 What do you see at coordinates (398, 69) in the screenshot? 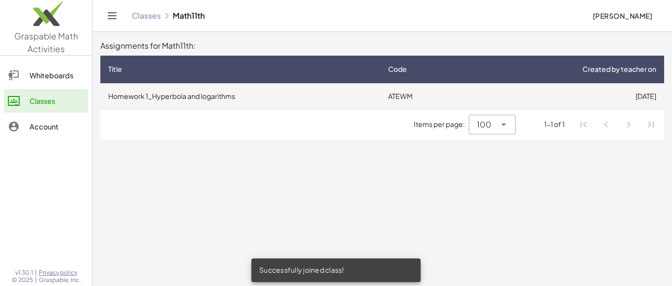
I see `span: Code` at bounding box center [398, 69].